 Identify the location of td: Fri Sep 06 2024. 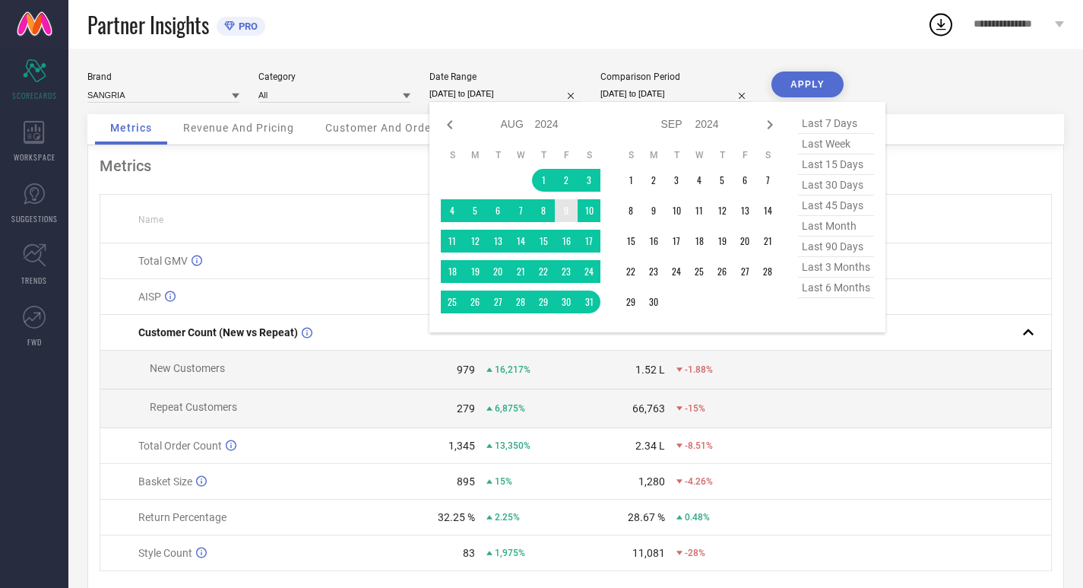
(745, 180).